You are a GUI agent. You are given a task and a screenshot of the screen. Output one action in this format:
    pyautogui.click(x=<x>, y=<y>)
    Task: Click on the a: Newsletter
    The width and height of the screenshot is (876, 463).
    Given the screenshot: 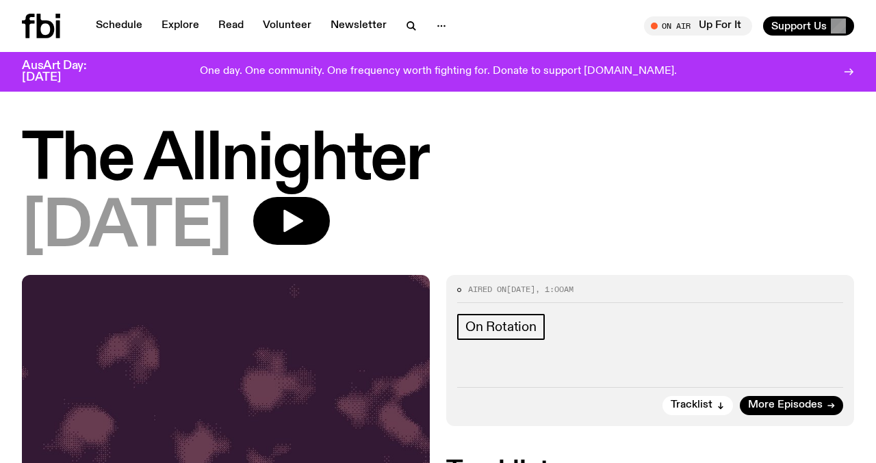 What is the action you would take?
    pyautogui.click(x=359, y=26)
    